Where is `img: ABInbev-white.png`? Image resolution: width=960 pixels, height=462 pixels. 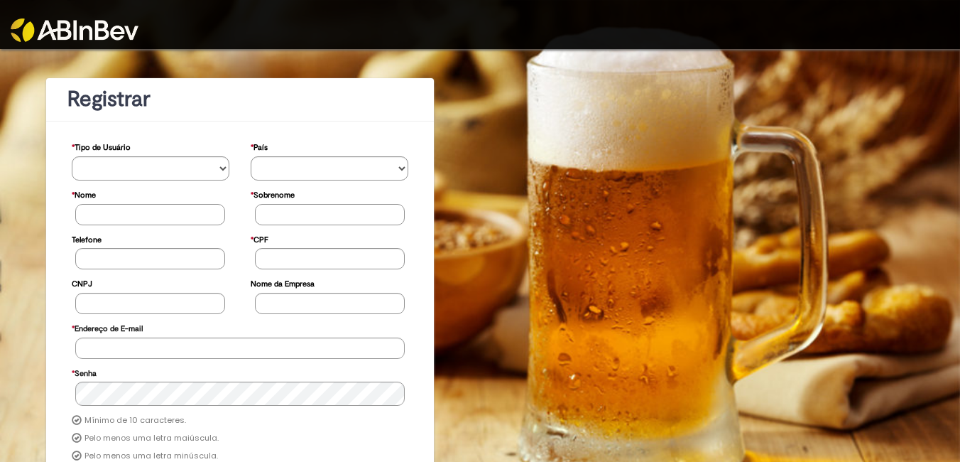
img: ABInbev-white.png is located at coordinates (75, 30).